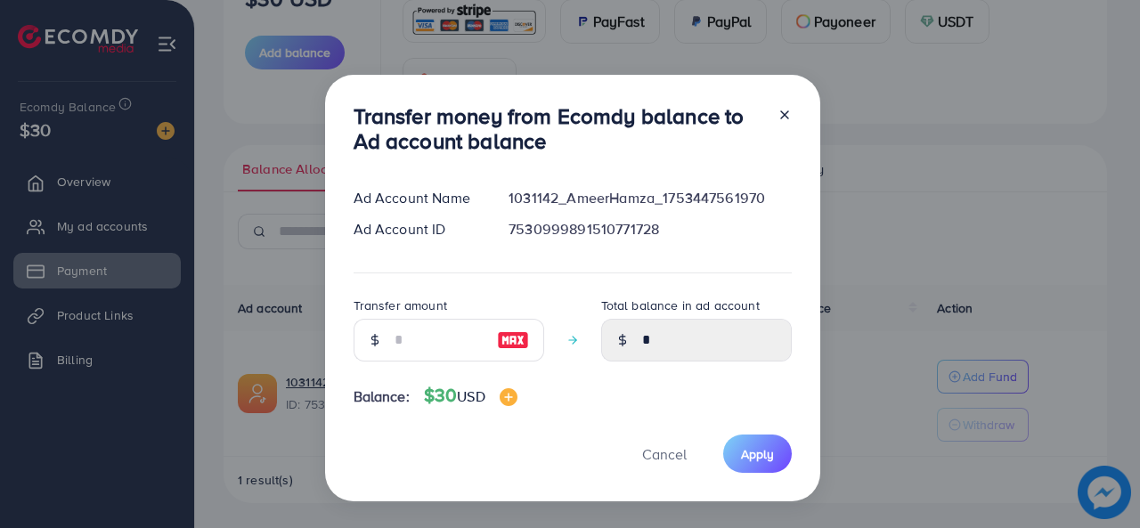 Image resolution: width=1140 pixels, height=528 pixels. Describe the element at coordinates (649, 198) in the screenshot. I see `div: 1031142_AmeerHamza_1753447561970` at that location.